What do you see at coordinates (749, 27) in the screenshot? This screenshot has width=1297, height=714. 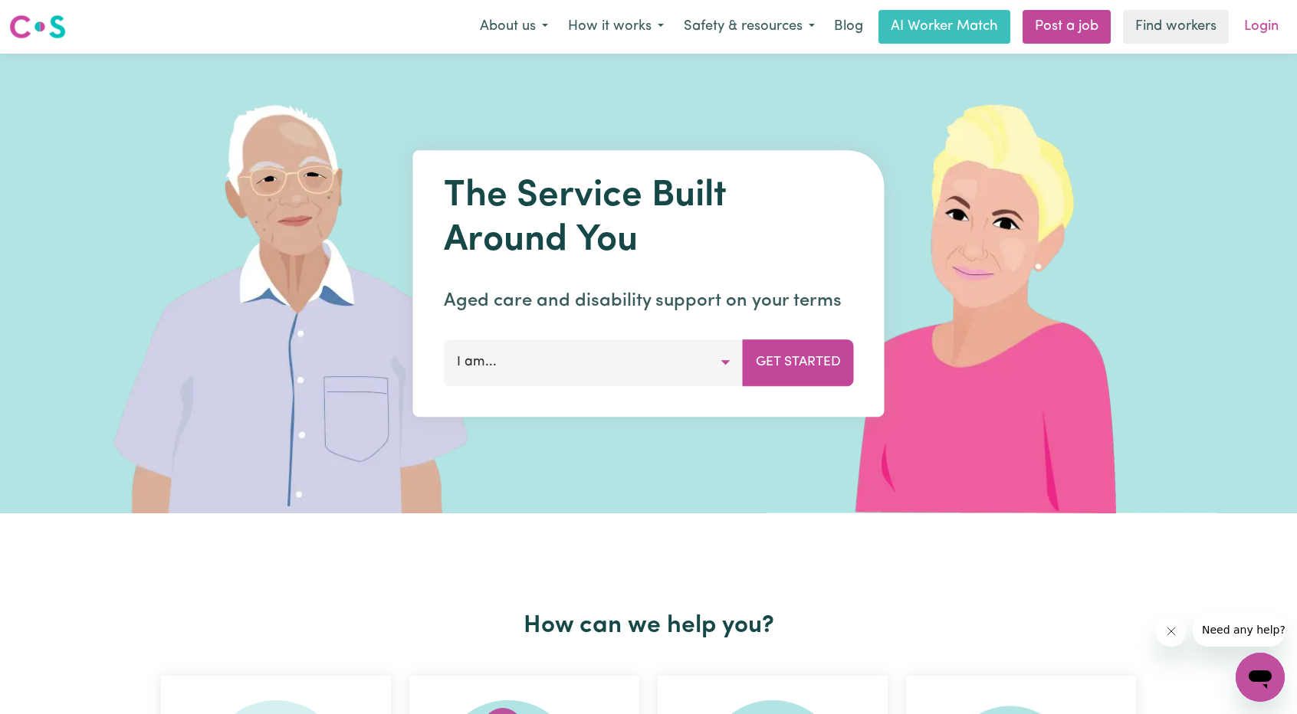 I see `button: Safety & resources` at bounding box center [749, 27].